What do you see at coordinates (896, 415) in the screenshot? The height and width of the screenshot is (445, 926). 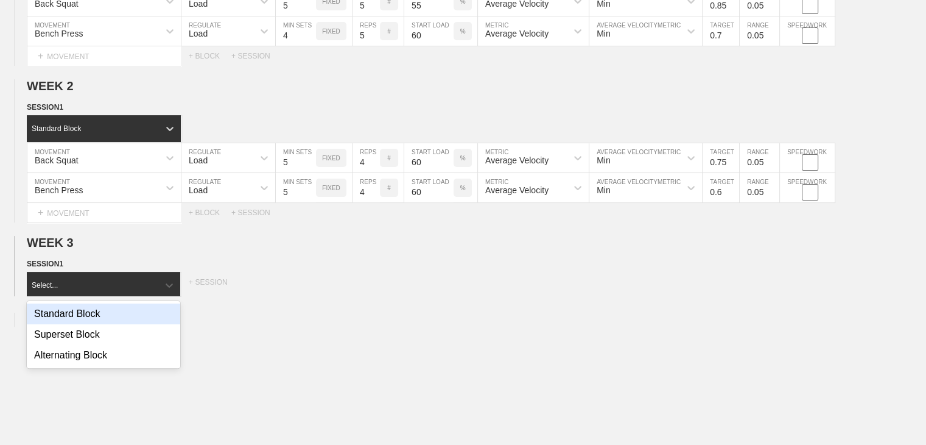 I see `div: Chat Widget` at bounding box center [896, 415].